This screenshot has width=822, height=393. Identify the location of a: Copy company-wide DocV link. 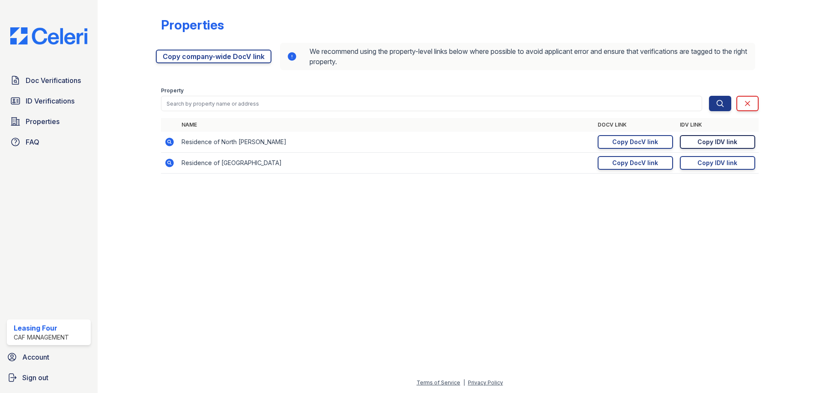
(214, 57).